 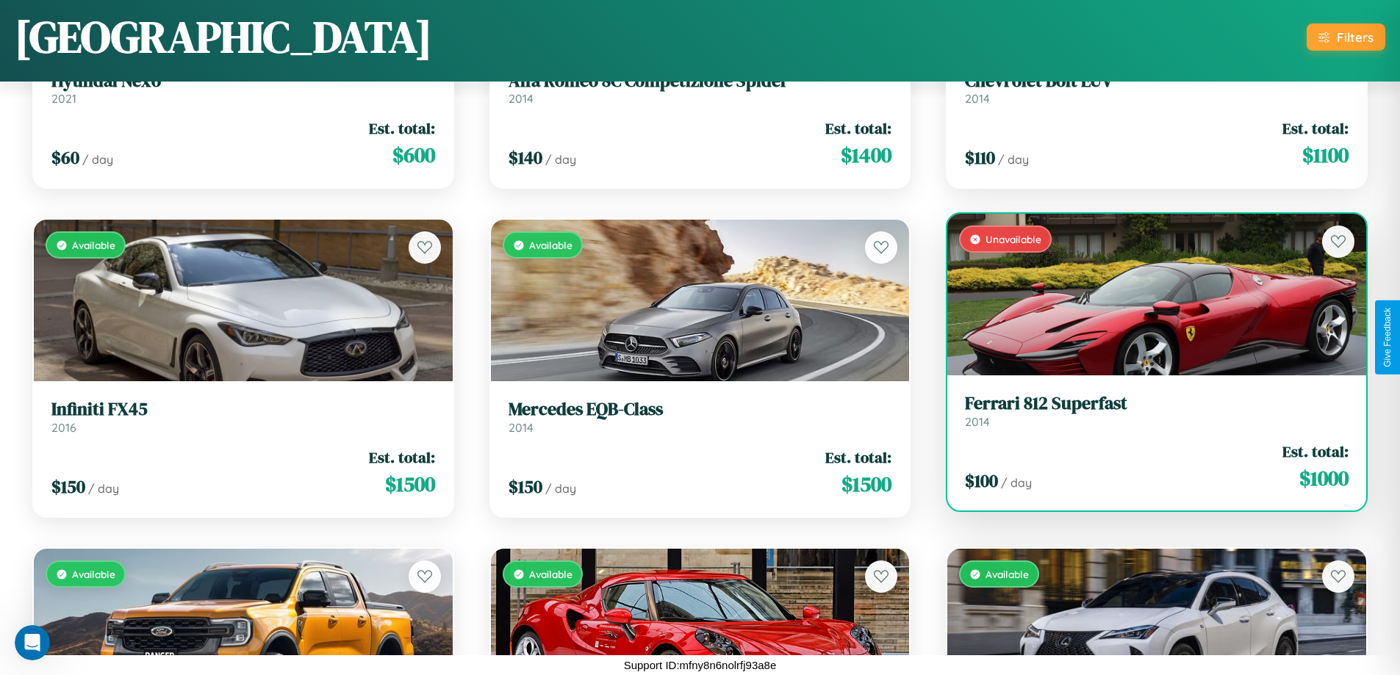 What do you see at coordinates (65, 157) in the screenshot?
I see `span: $ 60` at bounding box center [65, 157].